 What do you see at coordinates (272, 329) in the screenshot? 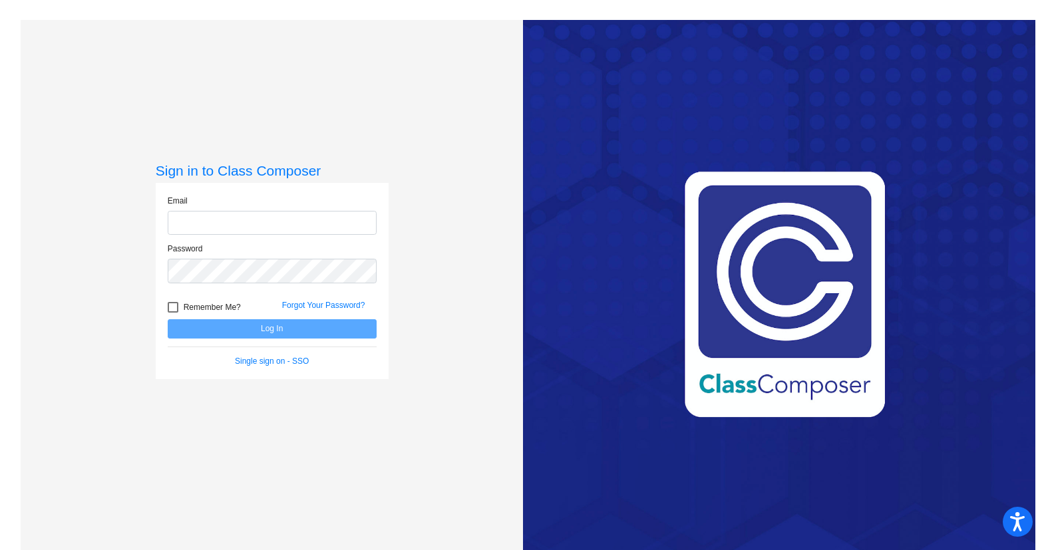
I see `button: Log In` at bounding box center [272, 329].